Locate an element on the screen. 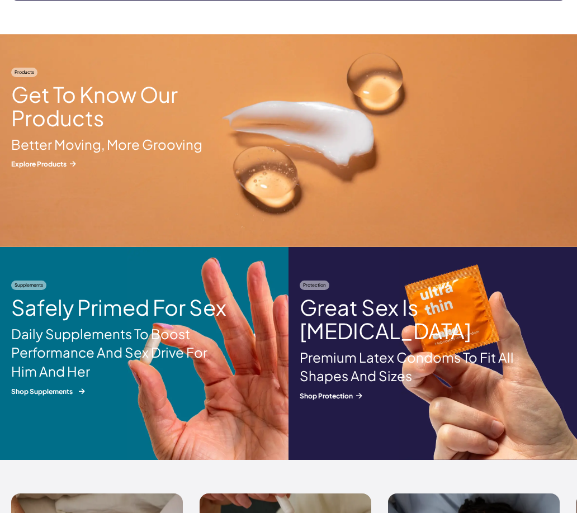  img: Hello Cake ED meds capsule is located at coordinates (207, 354).